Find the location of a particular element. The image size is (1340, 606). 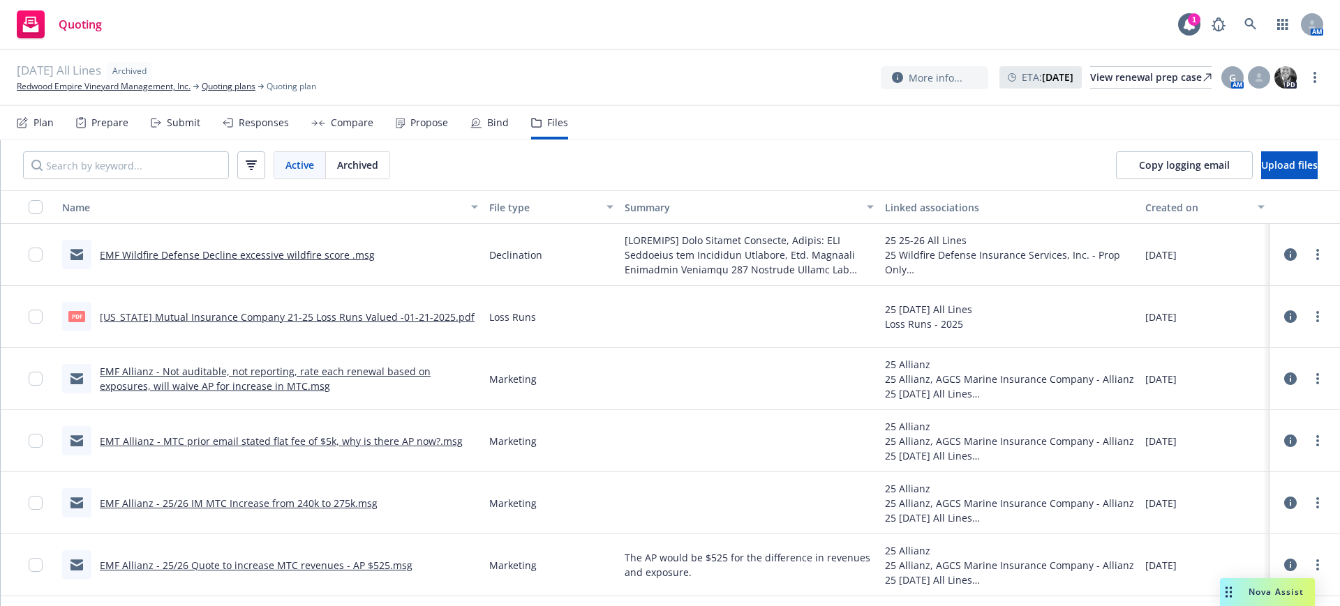

button: Nova Assist is located at coordinates (1267, 592).